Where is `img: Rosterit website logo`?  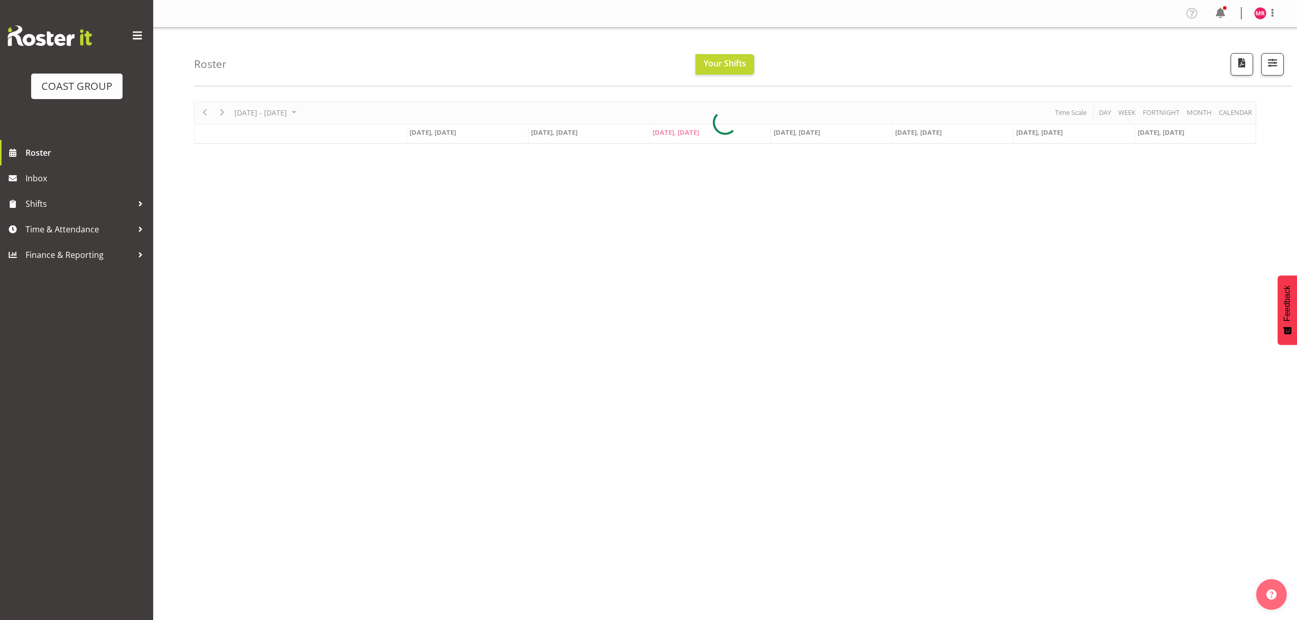
img: Rosterit website logo is located at coordinates (50, 36).